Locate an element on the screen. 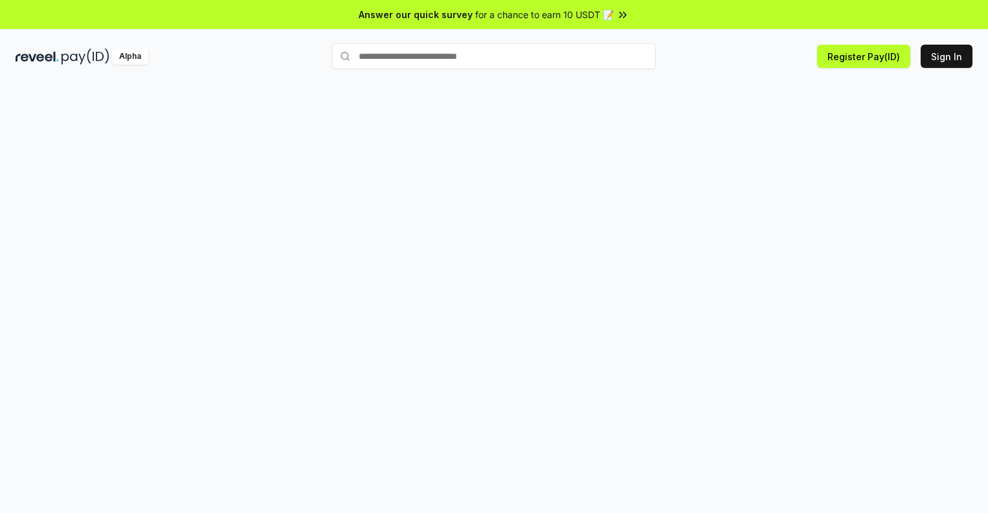  button: Register Pay(ID) is located at coordinates (863, 56).